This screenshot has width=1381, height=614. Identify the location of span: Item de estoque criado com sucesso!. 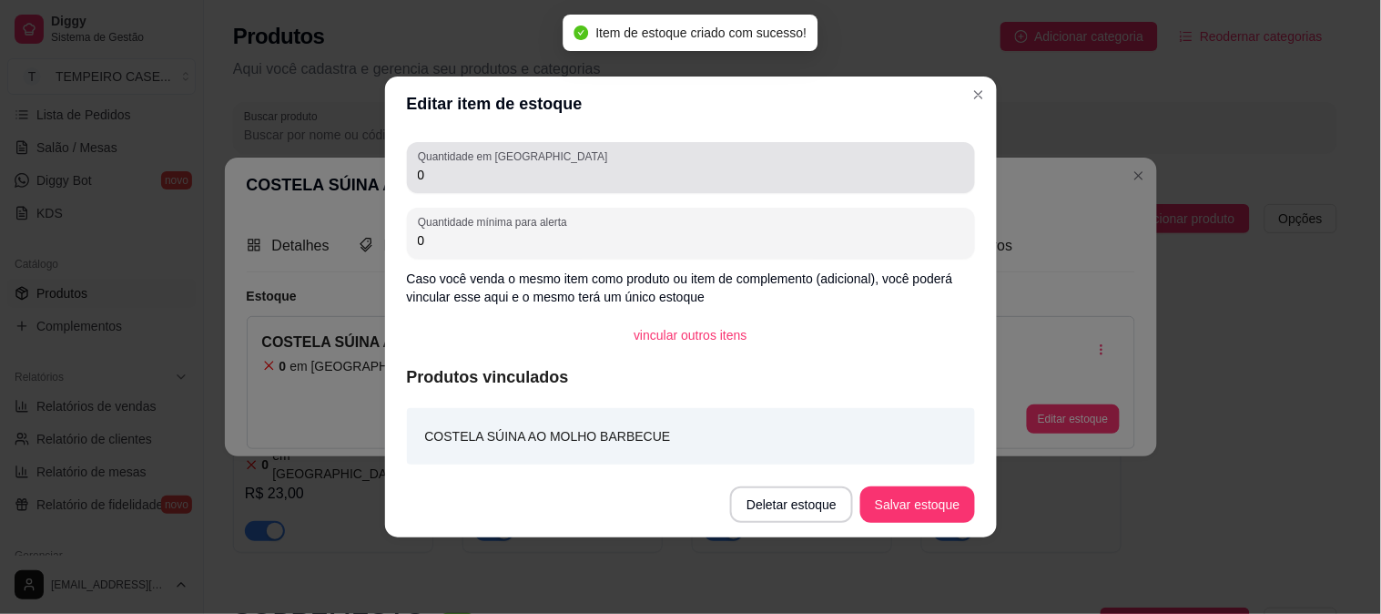
(702, 33).